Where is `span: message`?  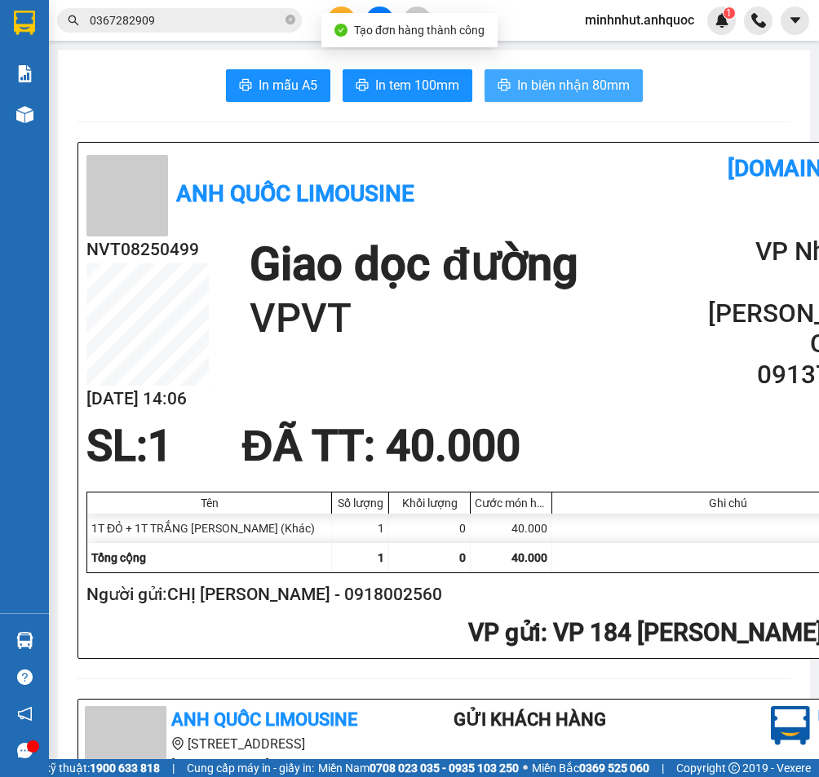
span: message is located at coordinates (24, 750).